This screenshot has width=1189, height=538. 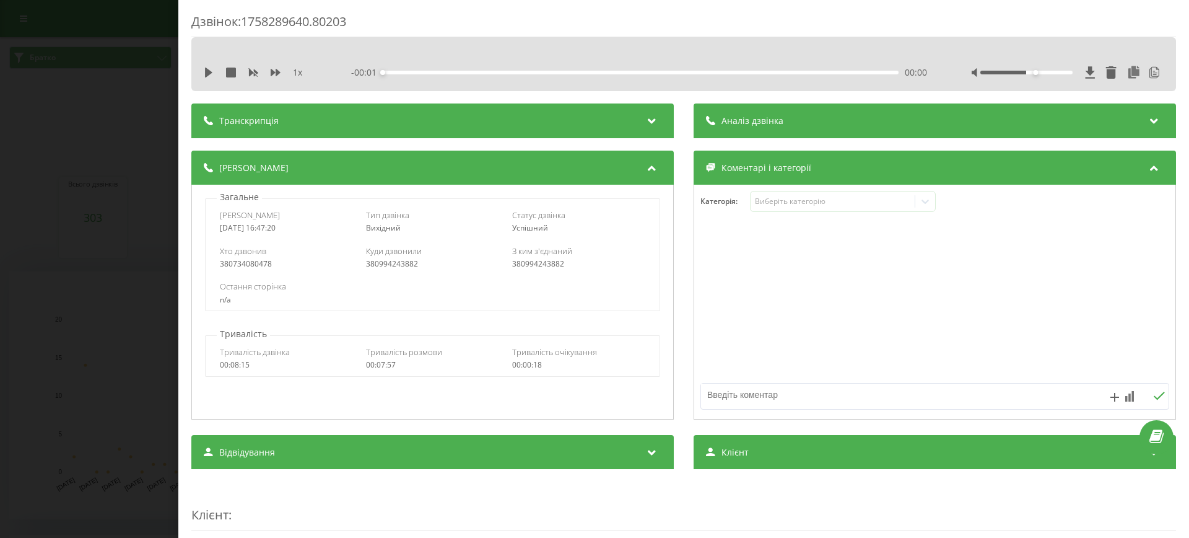 I want to click on span: Тривалість розмови, so click(x=404, y=352).